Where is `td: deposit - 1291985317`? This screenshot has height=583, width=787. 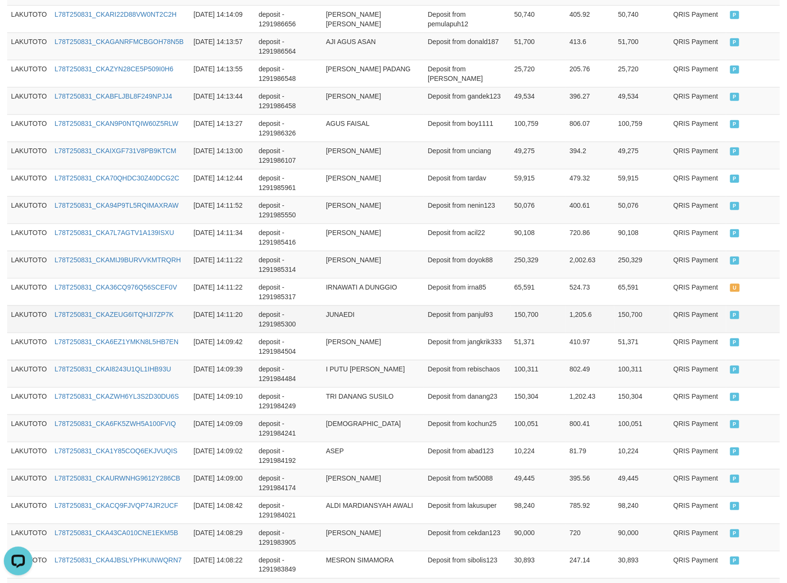 td: deposit - 1291985317 is located at coordinates (288, 291).